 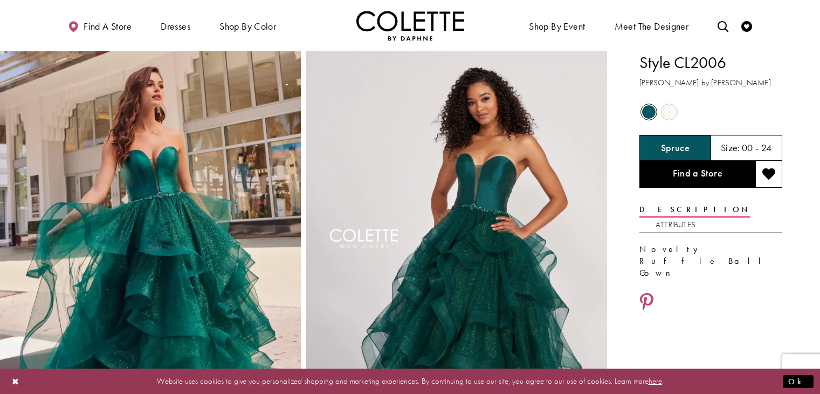 What do you see at coordinates (647, 302) in the screenshot?
I see `a: Share using Pinterest - Opens in new tab` at bounding box center [647, 302].